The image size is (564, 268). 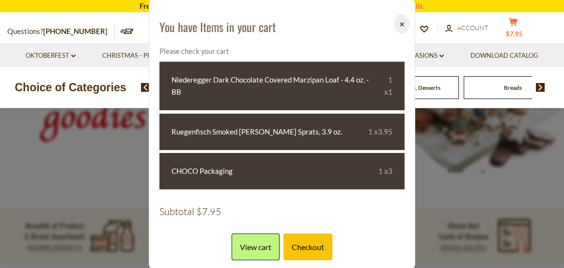 I want to click on p: Questions?, so click(x=61, y=32).